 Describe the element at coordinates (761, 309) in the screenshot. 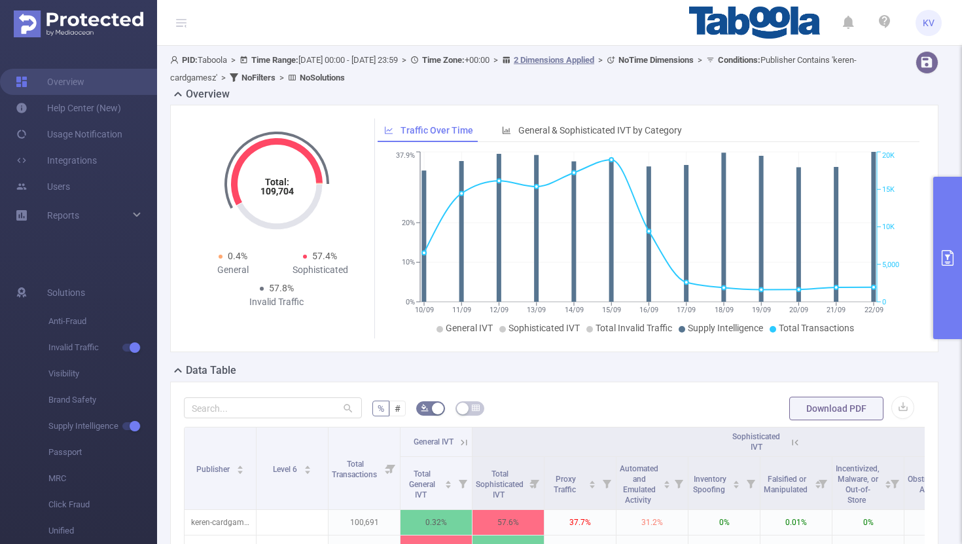

I see `tspan: 19/09` at that location.